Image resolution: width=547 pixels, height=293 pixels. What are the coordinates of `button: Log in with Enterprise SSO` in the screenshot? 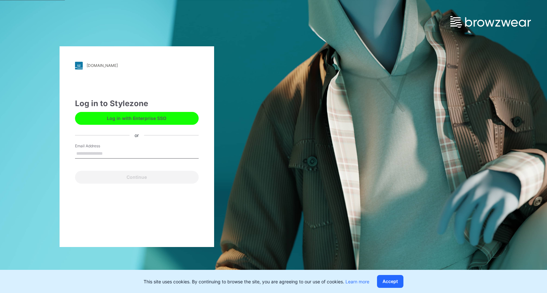 It's located at (137, 119).